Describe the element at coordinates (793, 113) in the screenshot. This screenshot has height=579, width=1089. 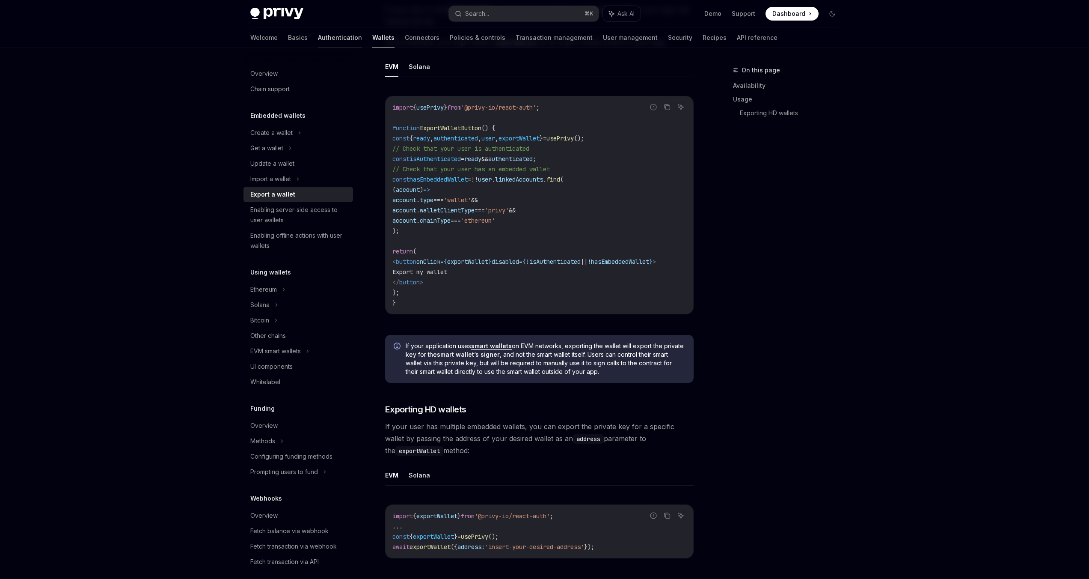
I see `a: Exporting HD wallets` at that location.